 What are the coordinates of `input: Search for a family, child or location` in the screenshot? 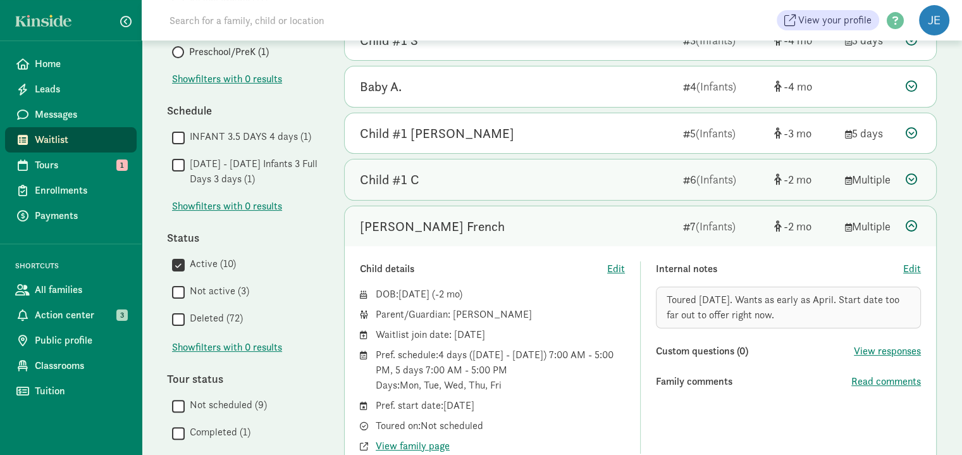 It's located at (339, 20).